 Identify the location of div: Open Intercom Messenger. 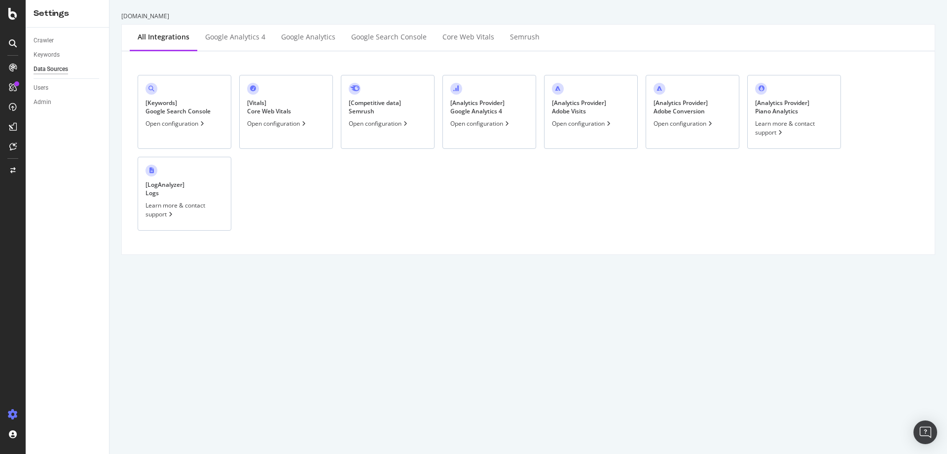
(925, 433).